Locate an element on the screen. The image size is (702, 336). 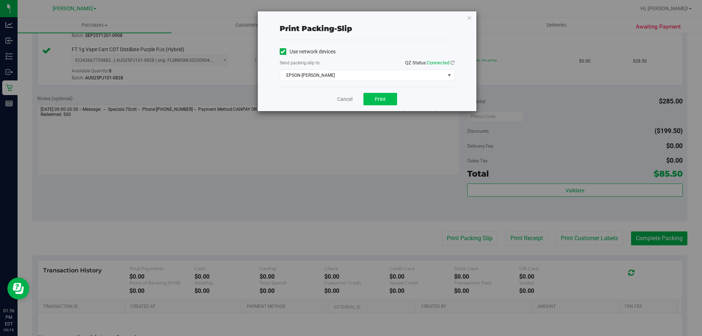
label: Send packing-slip to: is located at coordinates (300, 63).